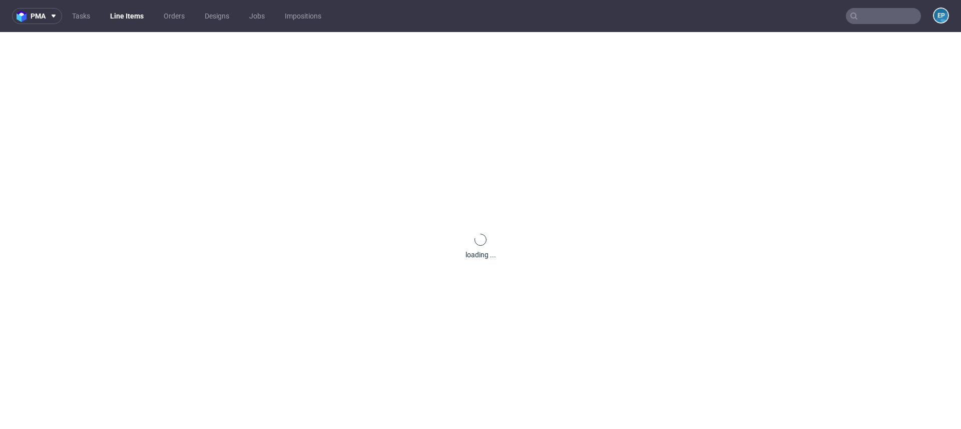 This screenshot has height=429, width=961. What do you see at coordinates (257, 16) in the screenshot?
I see `a: Jobs` at bounding box center [257, 16].